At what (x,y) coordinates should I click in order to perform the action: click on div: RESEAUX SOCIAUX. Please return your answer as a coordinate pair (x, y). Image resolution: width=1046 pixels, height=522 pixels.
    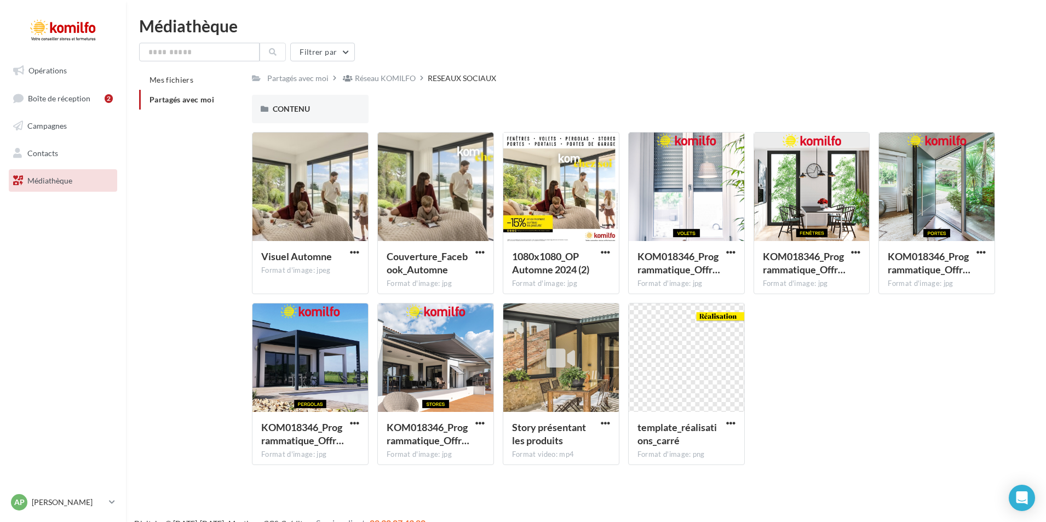
    Looking at the image, I should click on (462, 78).